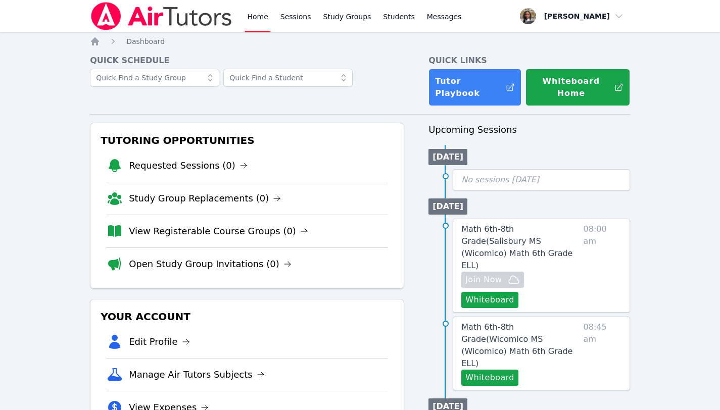 The width and height of the screenshot is (720, 410). What do you see at coordinates (288, 78) in the screenshot?
I see `input: Quick Find a Student` at bounding box center [288, 78].